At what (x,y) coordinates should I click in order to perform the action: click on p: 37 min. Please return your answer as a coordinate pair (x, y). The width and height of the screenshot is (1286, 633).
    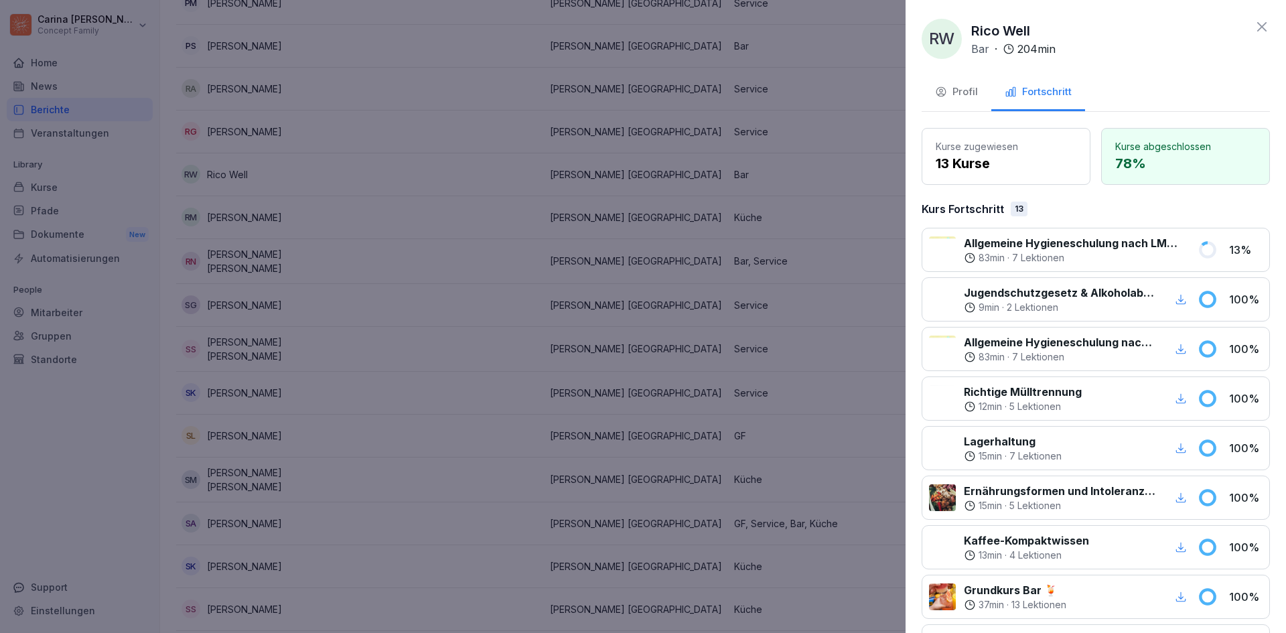
    Looking at the image, I should click on (992, 605).